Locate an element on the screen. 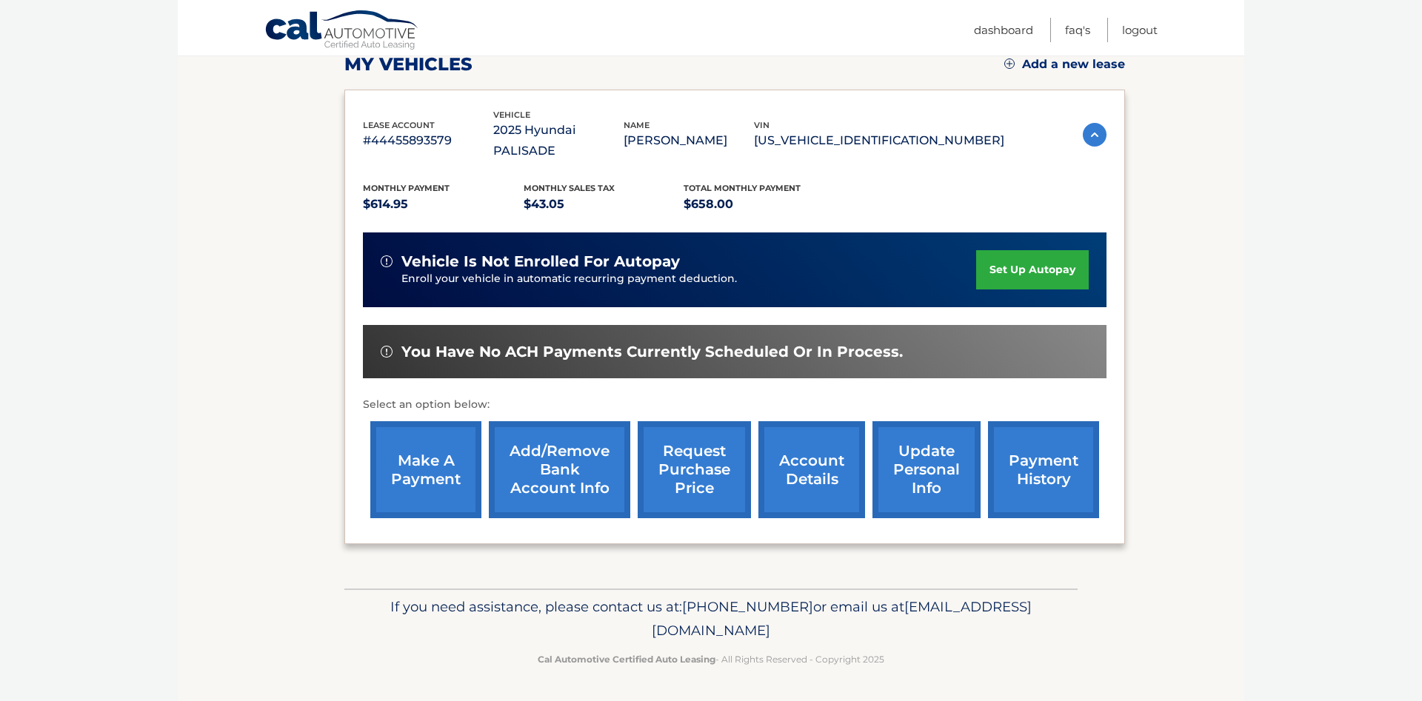  h2: my vehicles is located at coordinates (408, 64).